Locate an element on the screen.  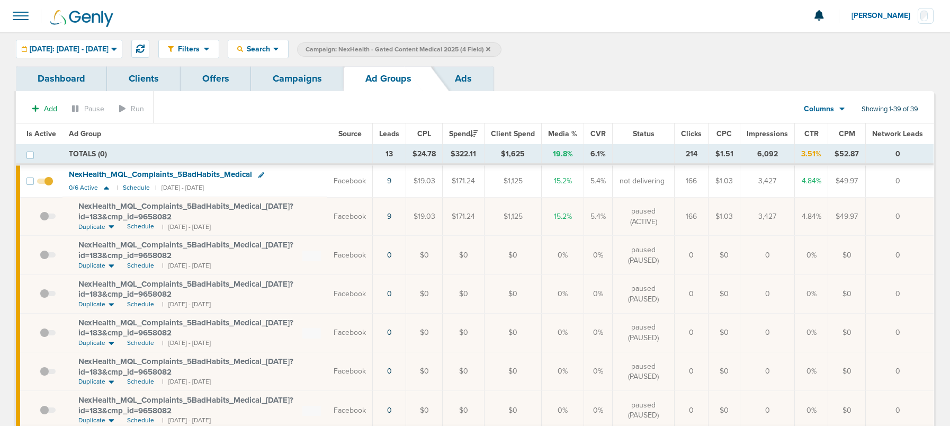
td: 4.84% is located at coordinates (811, 180).